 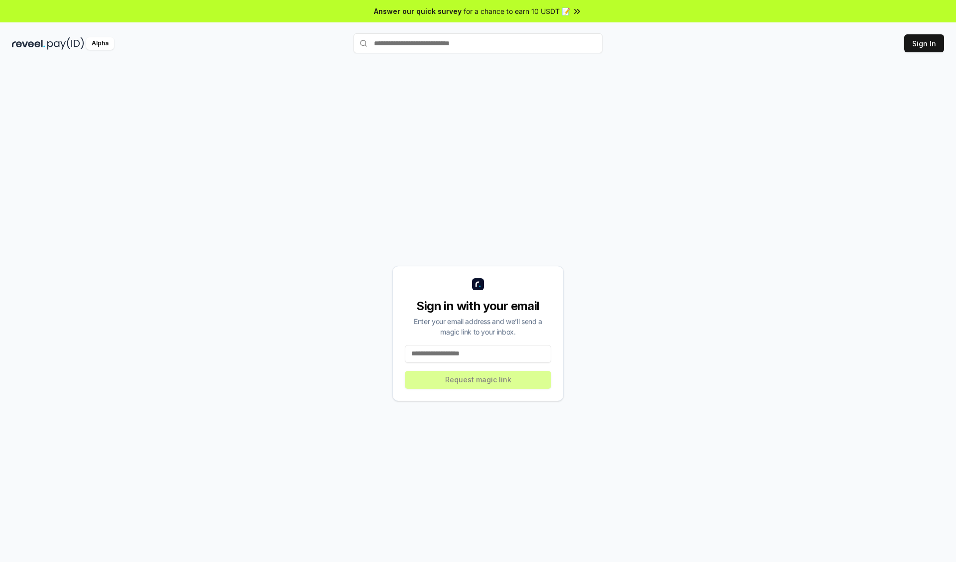 What do you see at coordinates (100, 43) in the screenshot?
I see `div: Alpha` at bounding box center [100, 43].